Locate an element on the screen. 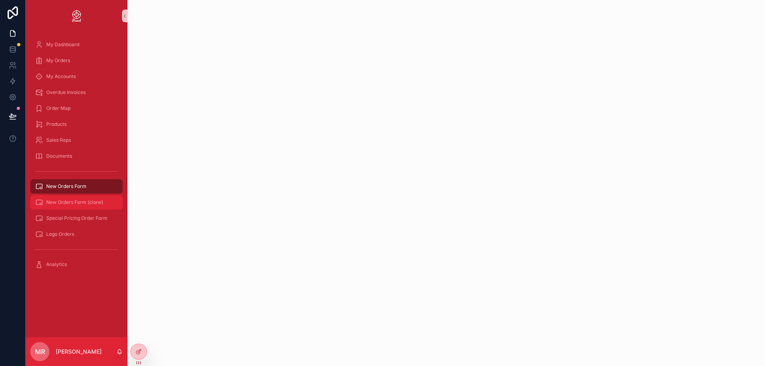 The image size is (765, 366). span: New Orders Form is located at coordinates (66, 187).